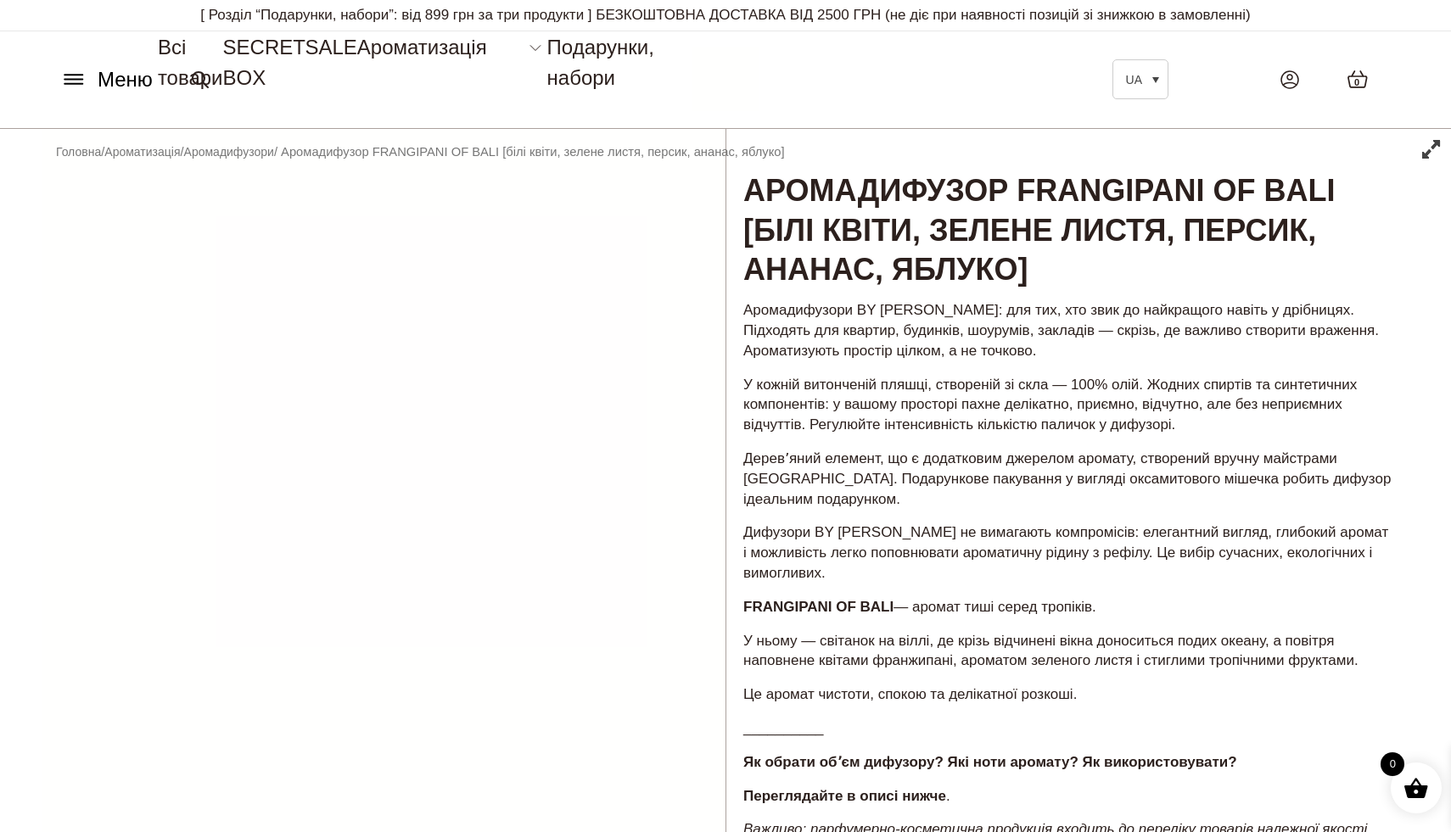 The image size is (1451, 832). I want to click on p: — аромат тиші серед тропіків., so click(1067, 607).